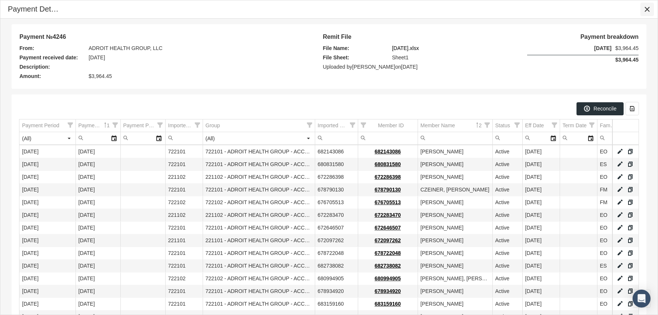  I want to click on span: Show filter options for column 'Term Date', so click(592, 125).